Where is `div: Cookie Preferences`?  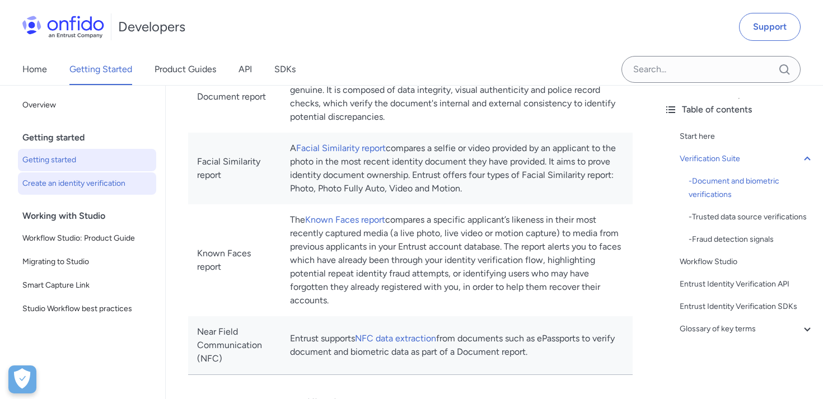
div: Cookie Preferences is located at coordinates (22, 380).